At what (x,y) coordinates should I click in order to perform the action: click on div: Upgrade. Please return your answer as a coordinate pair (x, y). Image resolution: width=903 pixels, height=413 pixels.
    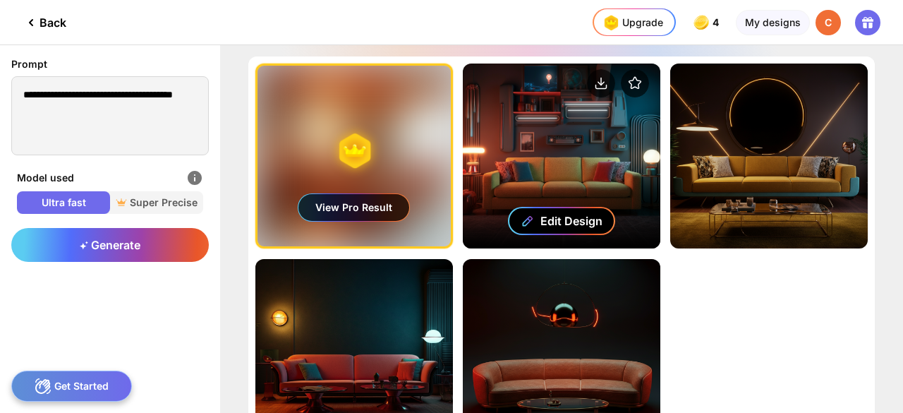
    Looking at the image, I should click on (631, 23).